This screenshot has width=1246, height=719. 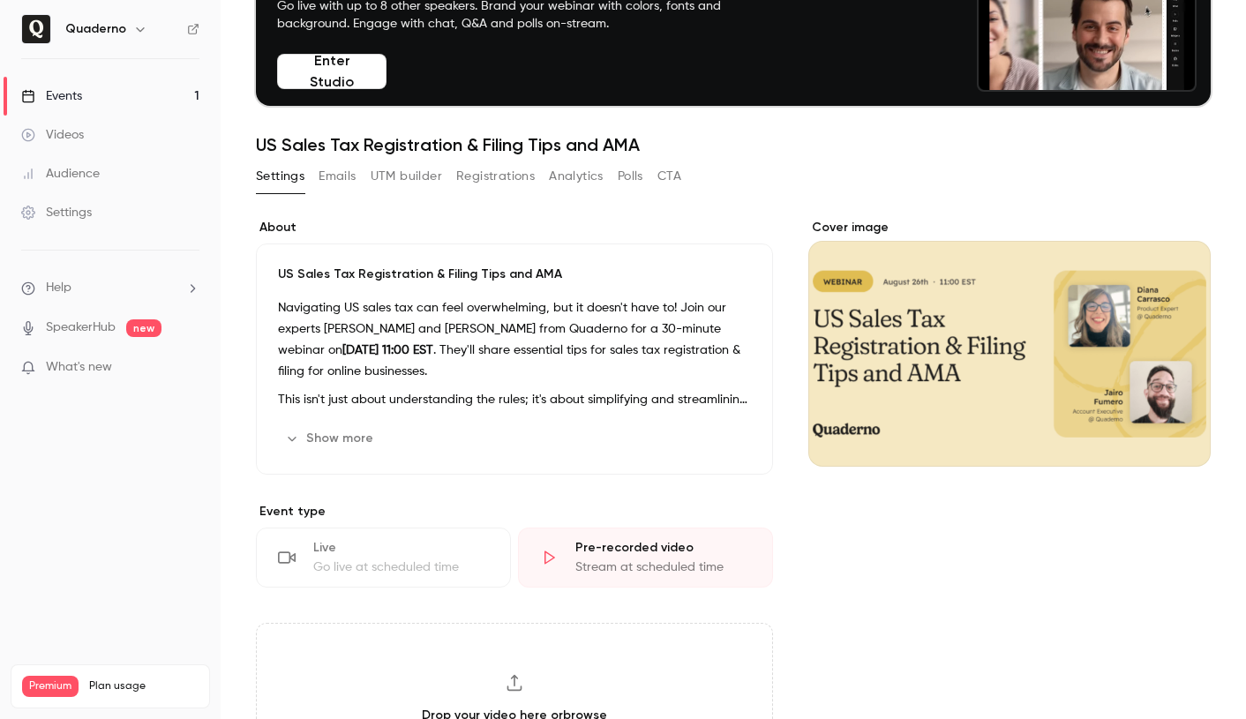 What do you see at coordinates (630, 176) in the screenshot?
I see `button: Polls` at bounding box center [630, 176].